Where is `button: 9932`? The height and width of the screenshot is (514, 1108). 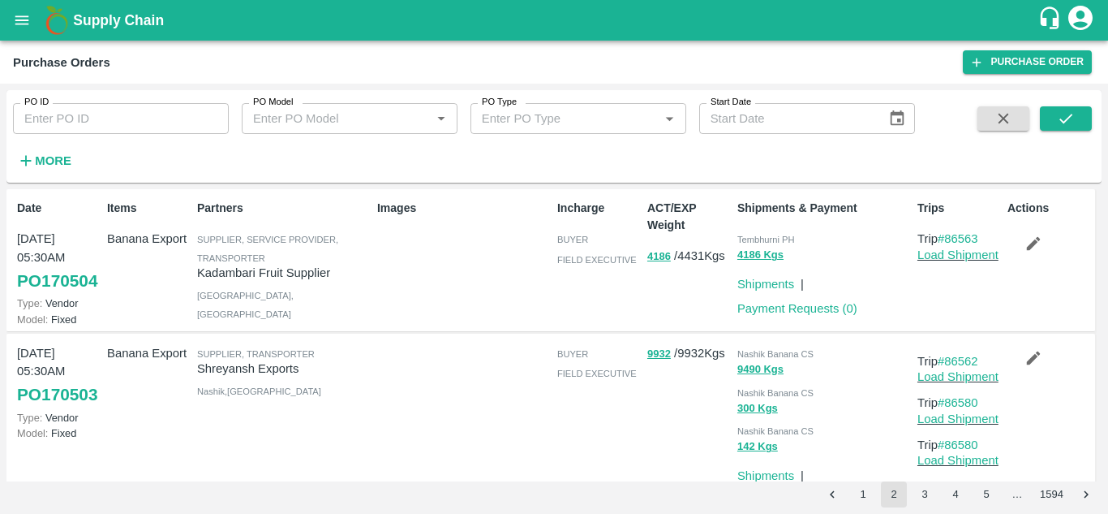
button: 9932 is located at coordinates (659, 354).